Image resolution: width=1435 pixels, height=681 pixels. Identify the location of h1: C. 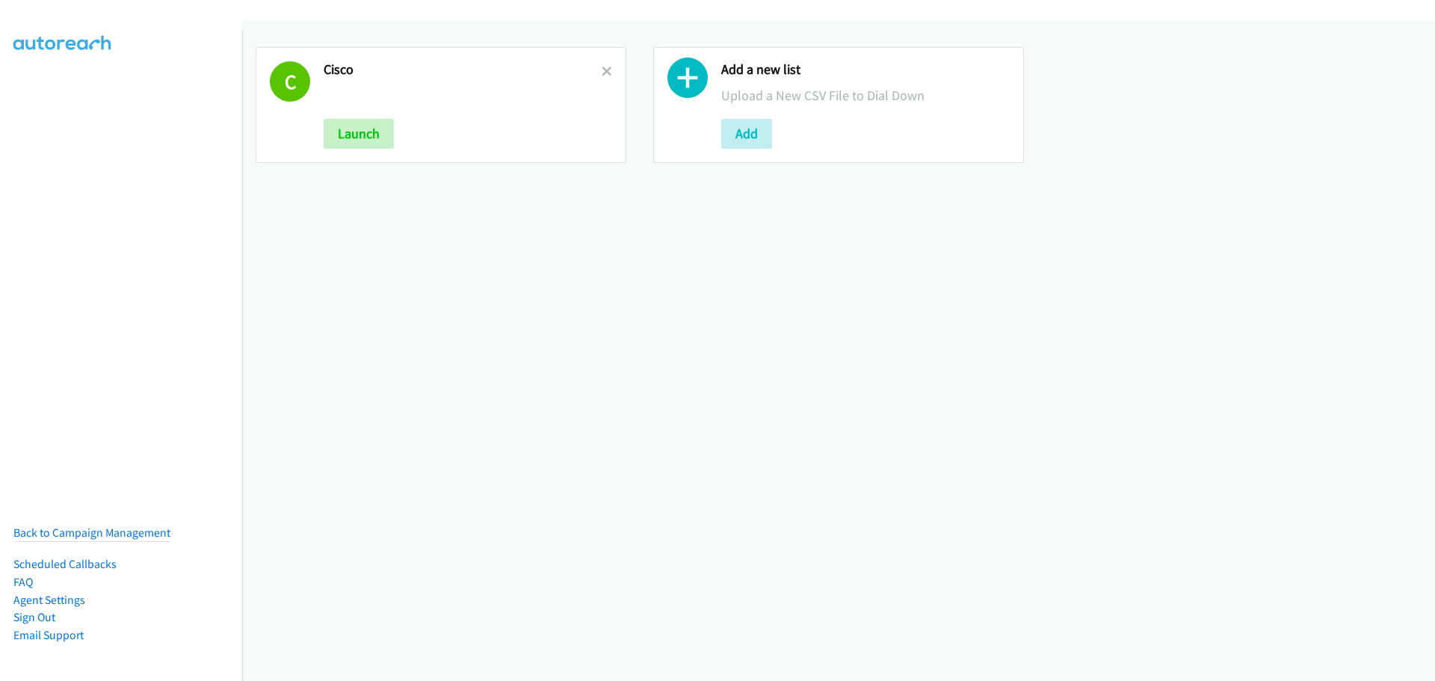
(290, 81).